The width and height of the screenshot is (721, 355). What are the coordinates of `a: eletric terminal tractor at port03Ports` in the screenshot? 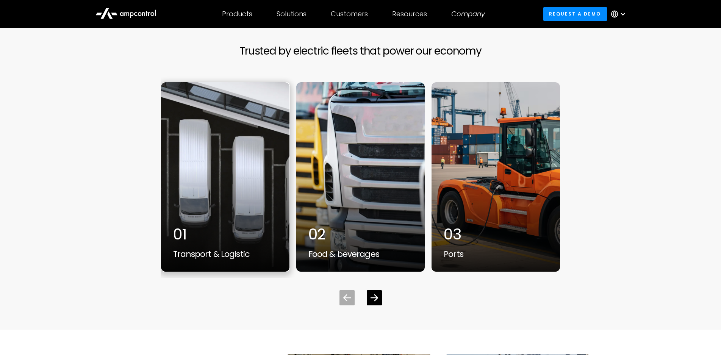 It's located at (496, 177).